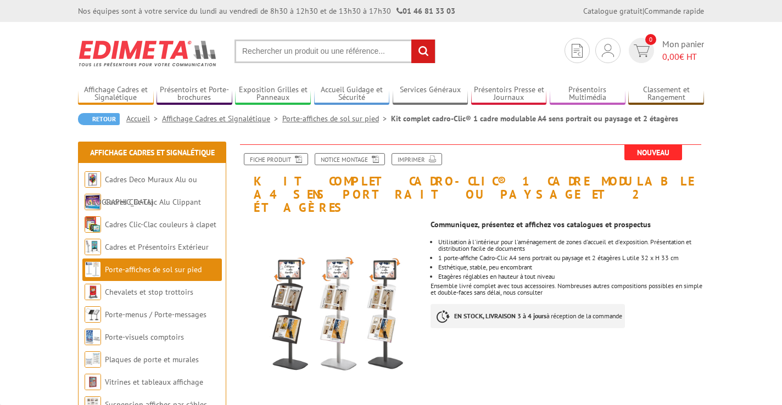  I want to click on a: Fiche produit, so click(276, 159).